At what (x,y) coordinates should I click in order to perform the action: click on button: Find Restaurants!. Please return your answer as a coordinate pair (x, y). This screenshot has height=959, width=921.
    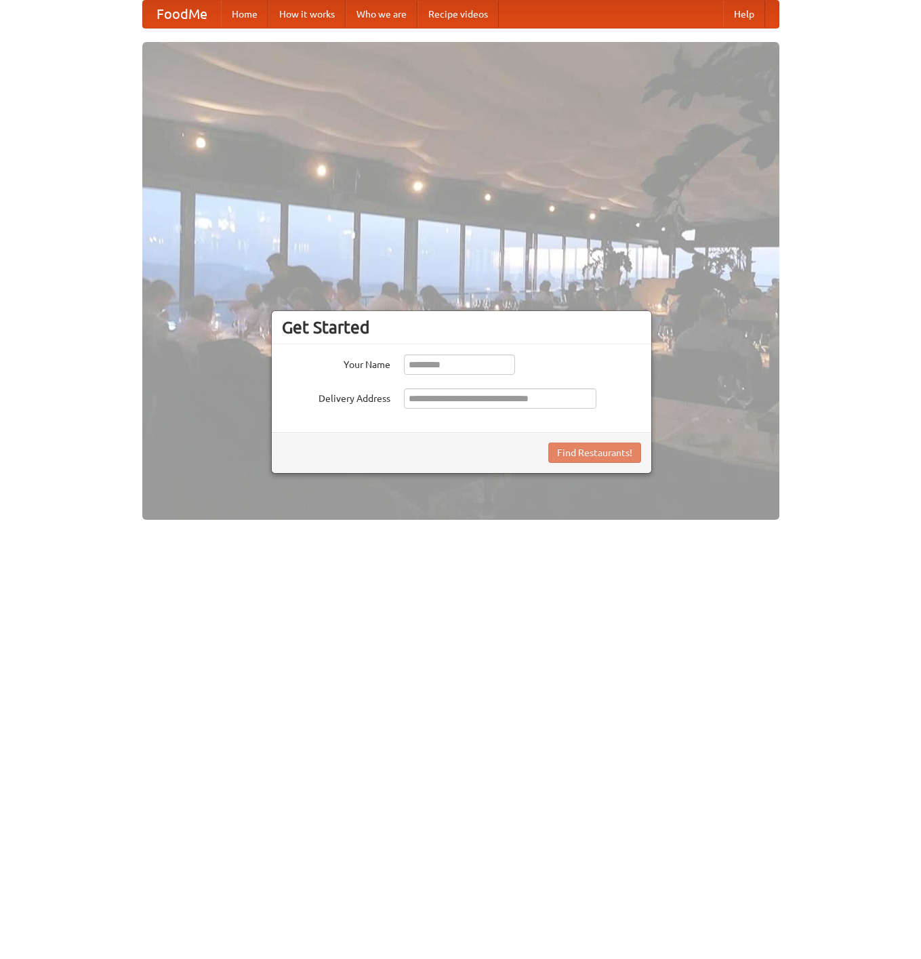
    Looking at the image, I should click on (595, 453).